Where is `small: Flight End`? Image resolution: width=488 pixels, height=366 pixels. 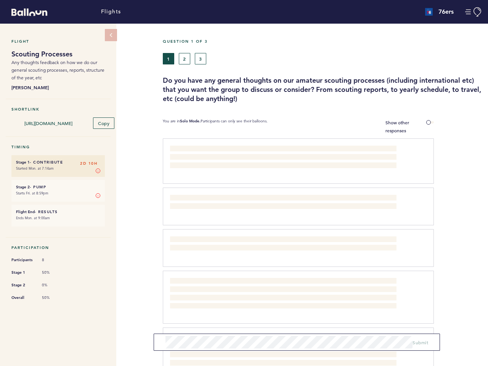
small: Flight End is located at coordinates (25, 212).